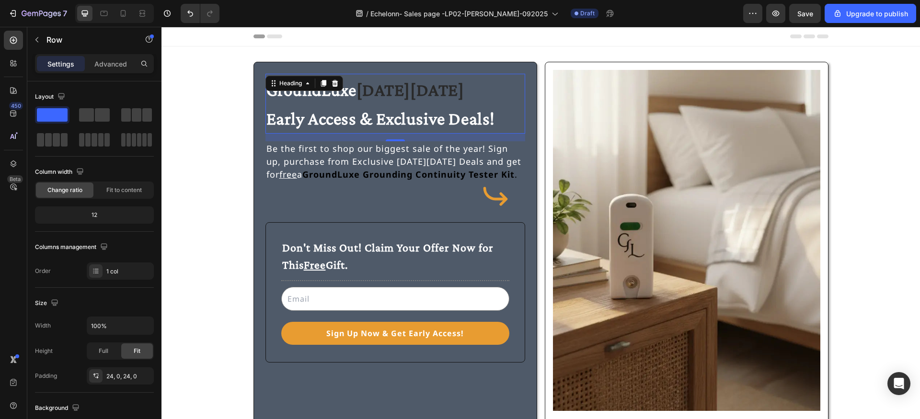 The height and width of the screenshot is (419, 920). Describe the element at coordinates (43, 271) in the screenshot. I see `div: Order` at that location.